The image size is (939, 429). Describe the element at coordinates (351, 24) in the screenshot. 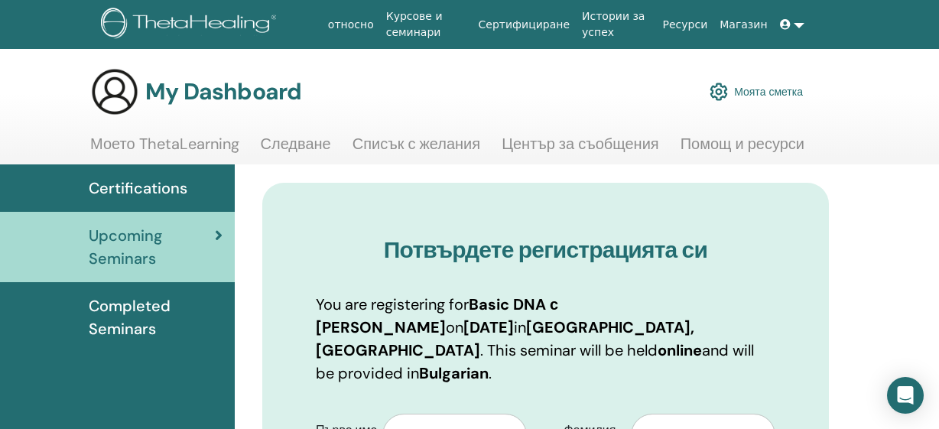

I see `a: относно` at that location.